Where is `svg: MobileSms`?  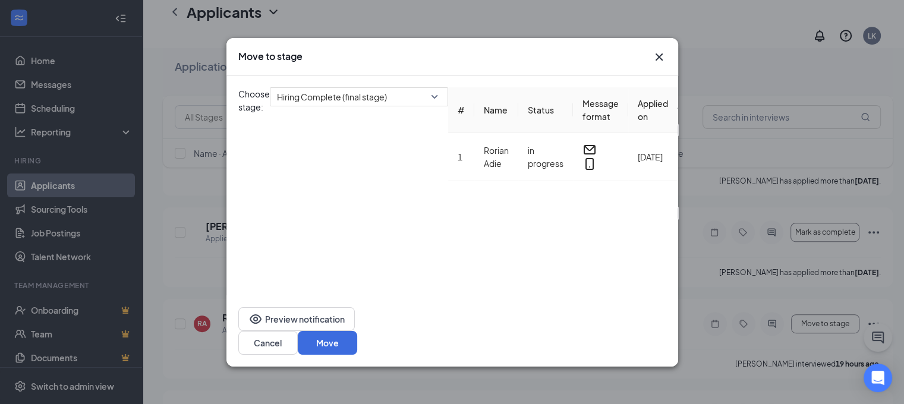 svg: MobileSms is located at coordinates (589, 164).